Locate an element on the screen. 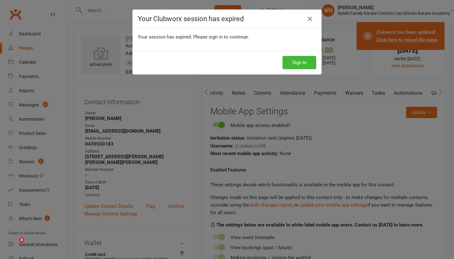 The image size is (454, 259). button: Sign In is located at coordinates (300, 62).